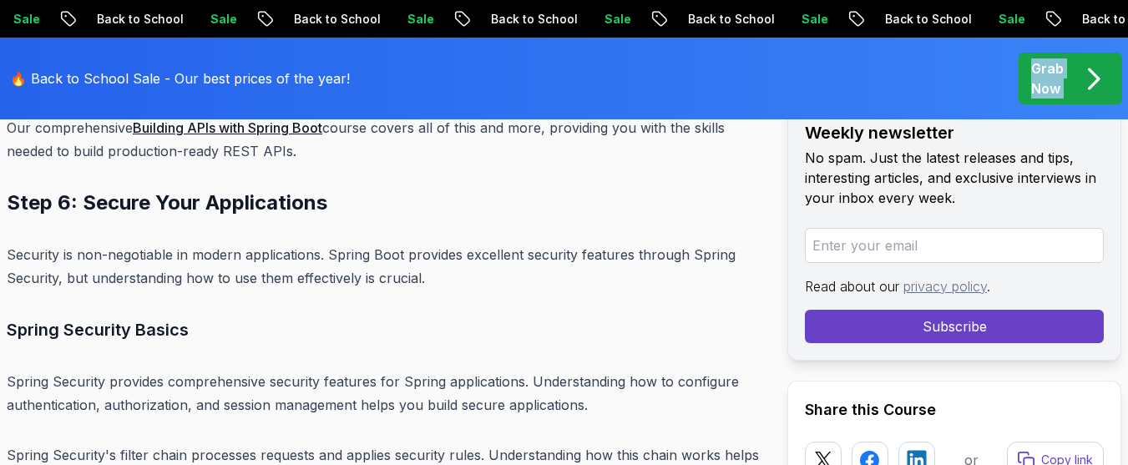  I want to click on p: Our comprehensive course covers all of this and more, providing you with the skills needed to bui..., so click(383, 139).